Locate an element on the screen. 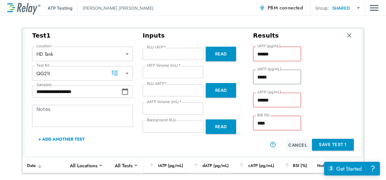  button: + Add Another Test is located at coordinates (61, 139).